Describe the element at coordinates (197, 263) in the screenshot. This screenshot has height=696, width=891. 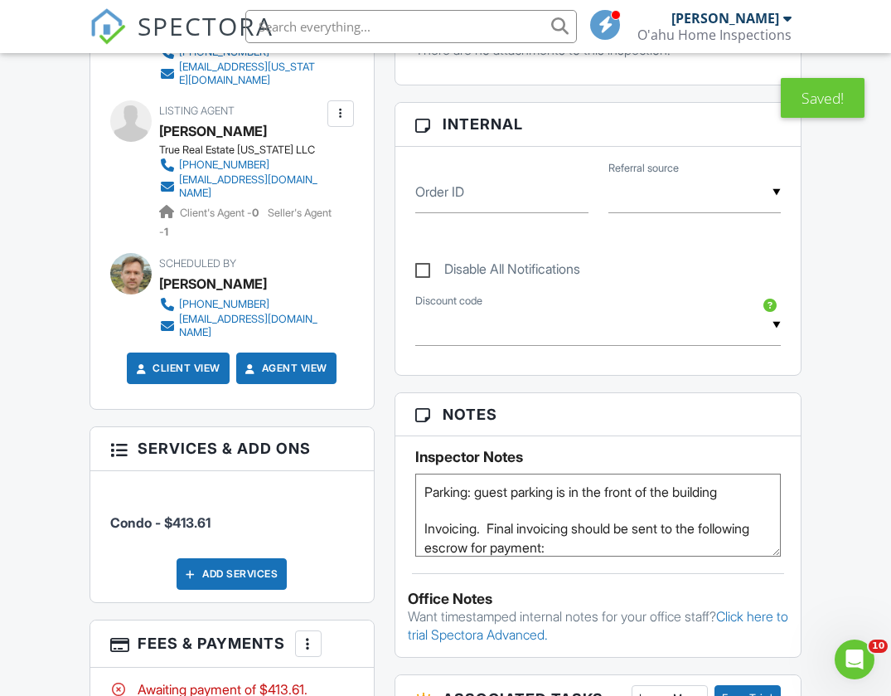
I see `span: Scheduled By` at that location.